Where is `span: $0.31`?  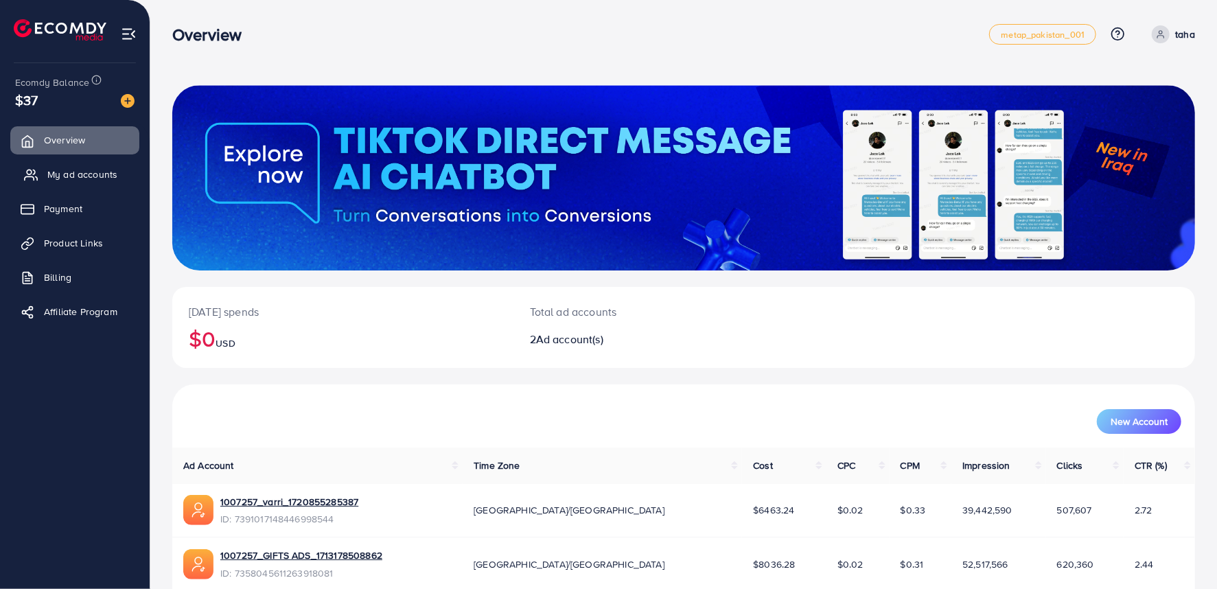
span: $0.31 is located at coordinates (912, 564).